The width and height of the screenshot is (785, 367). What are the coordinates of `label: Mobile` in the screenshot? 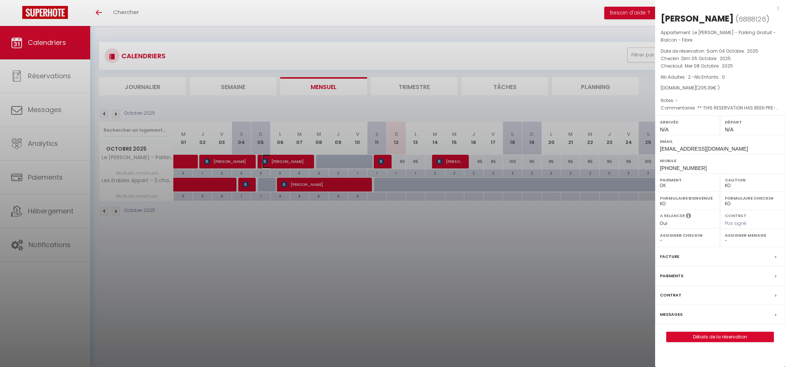 It's located at (720, 161).